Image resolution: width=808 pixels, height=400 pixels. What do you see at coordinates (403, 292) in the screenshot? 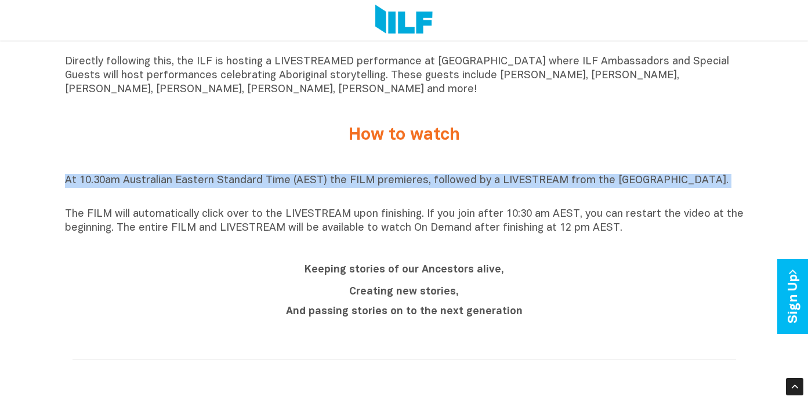
I see `b: Creating new stories,` at bounding box center [403, 292].